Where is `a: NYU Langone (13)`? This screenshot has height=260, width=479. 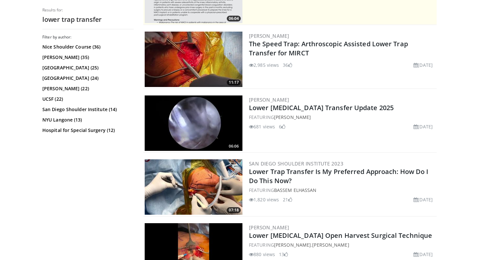
a: NYU Langone (13) is located at coordinates (87, 120).